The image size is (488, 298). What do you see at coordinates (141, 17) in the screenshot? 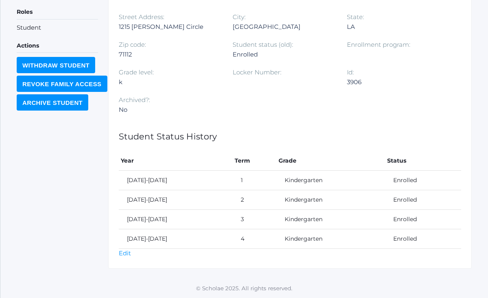
I see `label: Street Address:` at bounding box center [141, 17].